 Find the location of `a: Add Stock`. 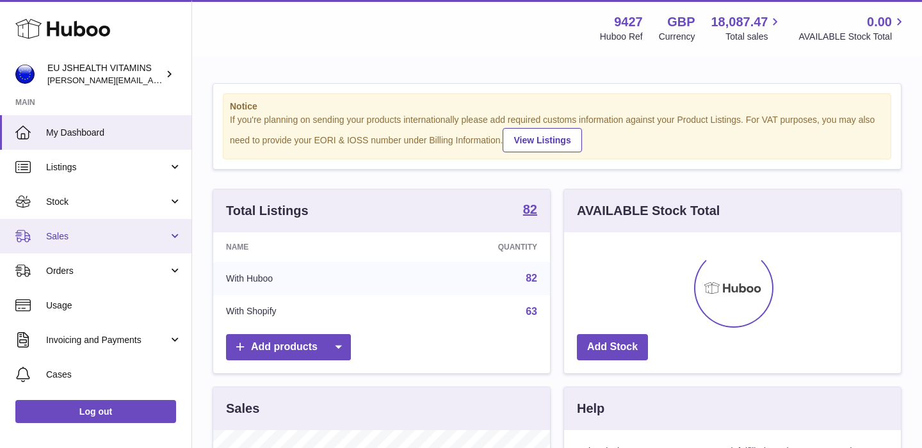

a: Add Stock is located at coordinates (612, 347).